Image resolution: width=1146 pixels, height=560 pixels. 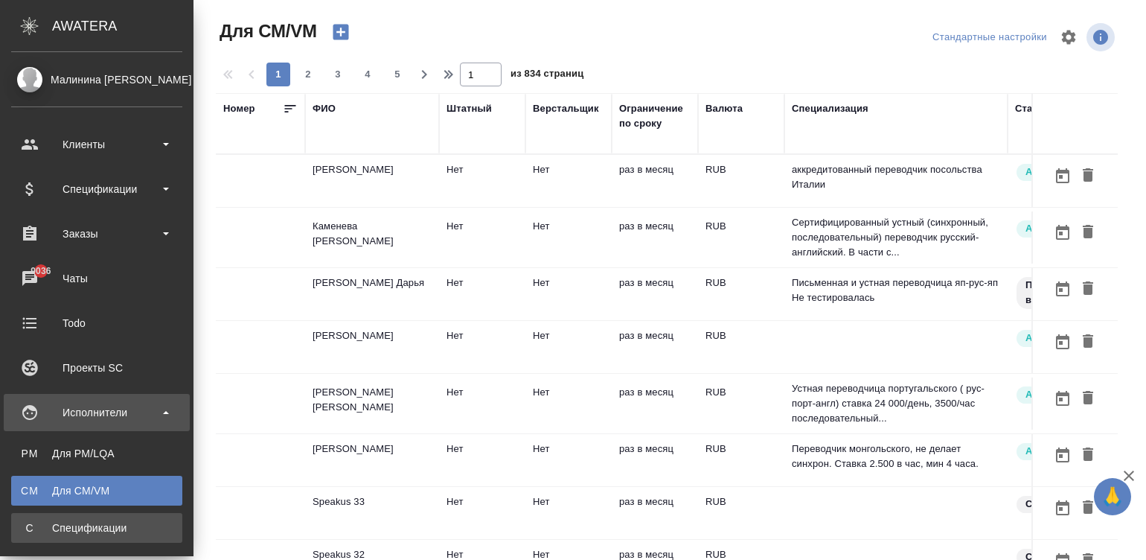 I want to click on div: Todo, so click(x=97, y=323).